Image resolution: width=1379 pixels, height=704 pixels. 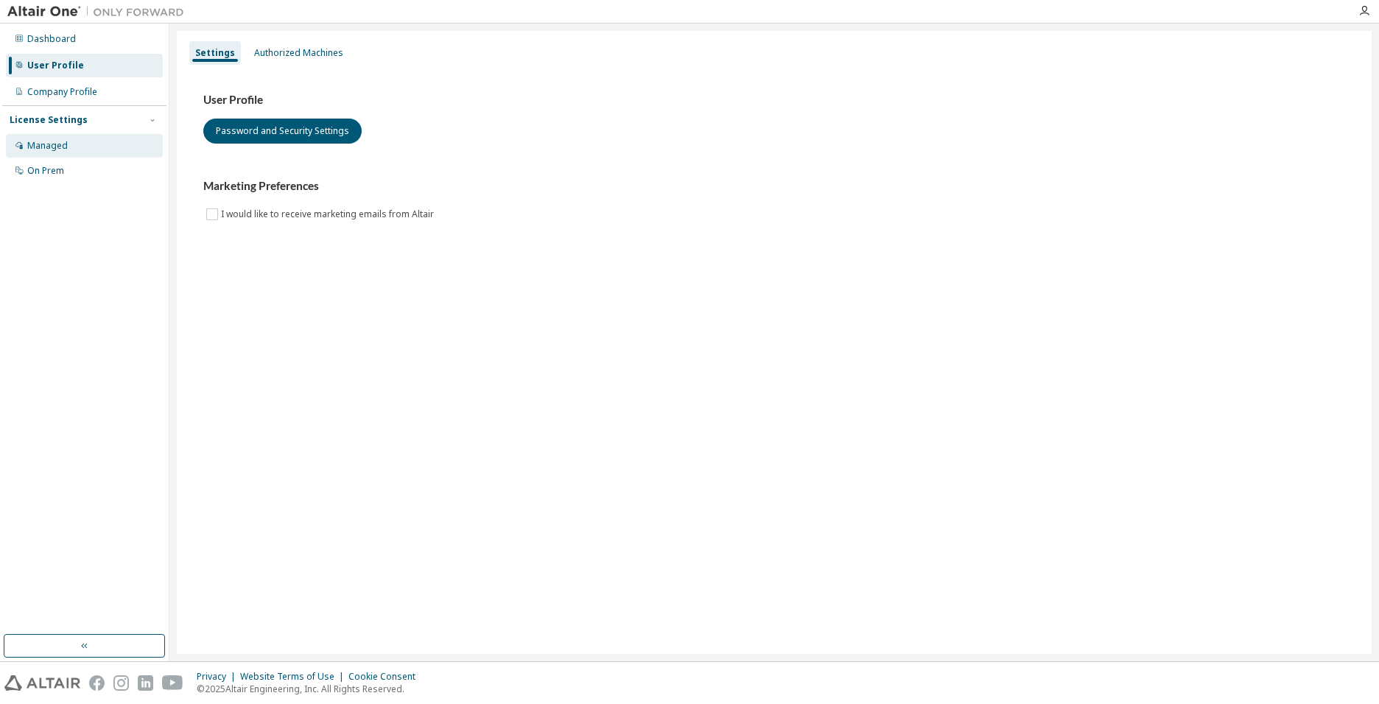 What do you see at coordinates (329, 214) in the screenshot?
I see `label: I would like to receive marketing emails from Altair` at bounding box center [329, 214].